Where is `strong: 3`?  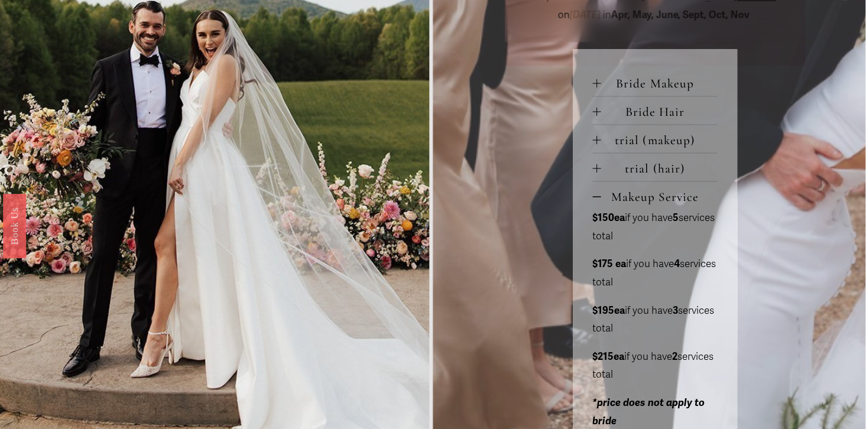 strong: 3 is located at coordinates (676, 311).